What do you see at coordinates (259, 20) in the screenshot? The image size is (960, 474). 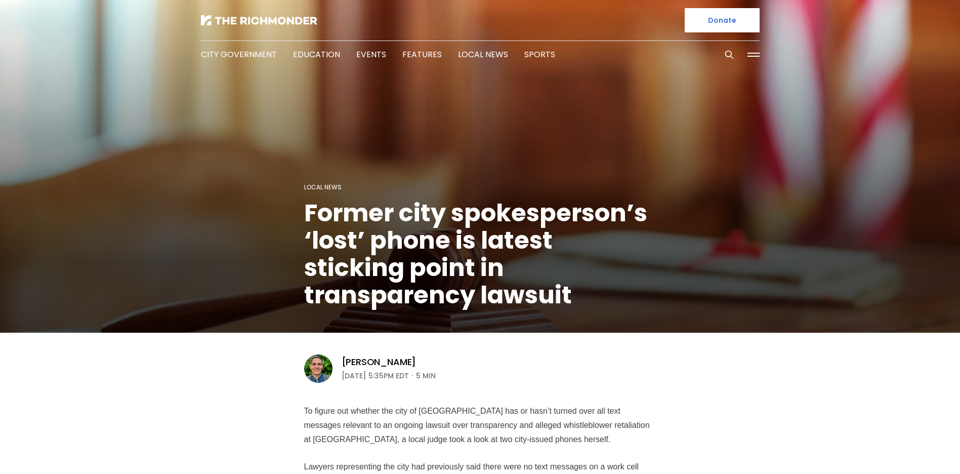 I see `img: The Richmonder` at bounding box center [259, 20].